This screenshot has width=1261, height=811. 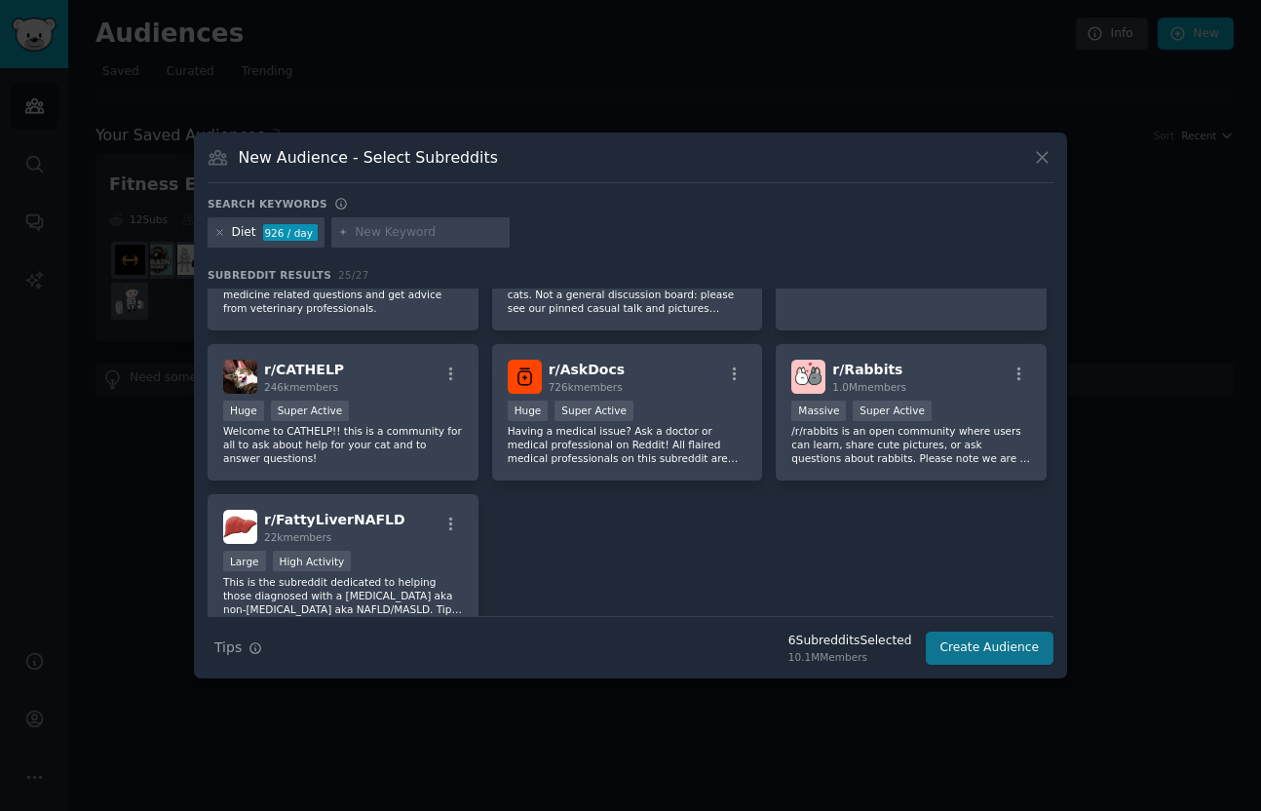 I want to click on input: New Keyword, so click(x=429, y=233).